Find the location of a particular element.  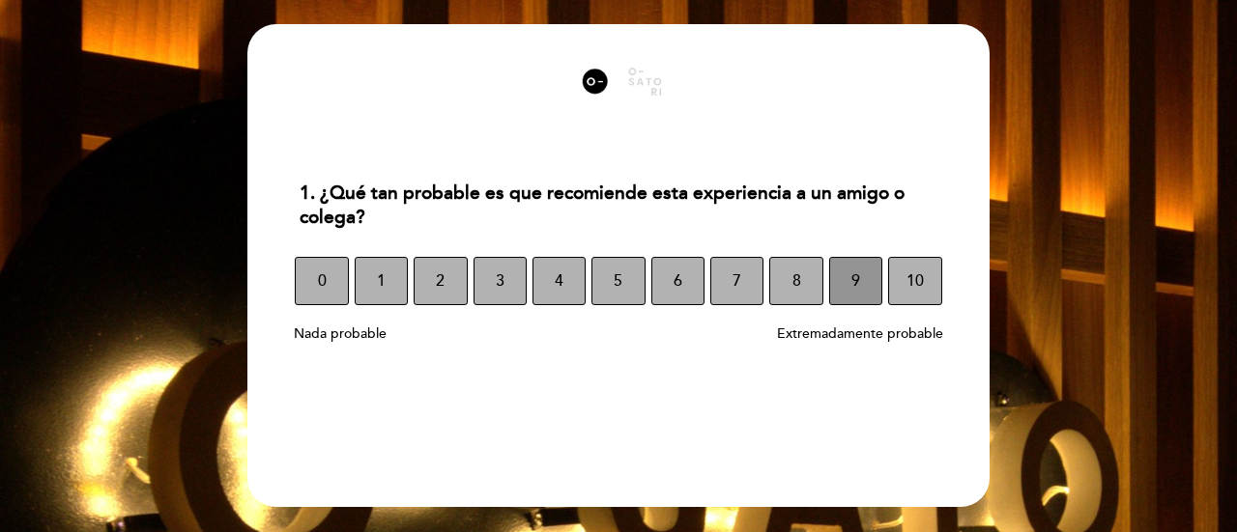

span: 1 is located at coordinates (381, 281).